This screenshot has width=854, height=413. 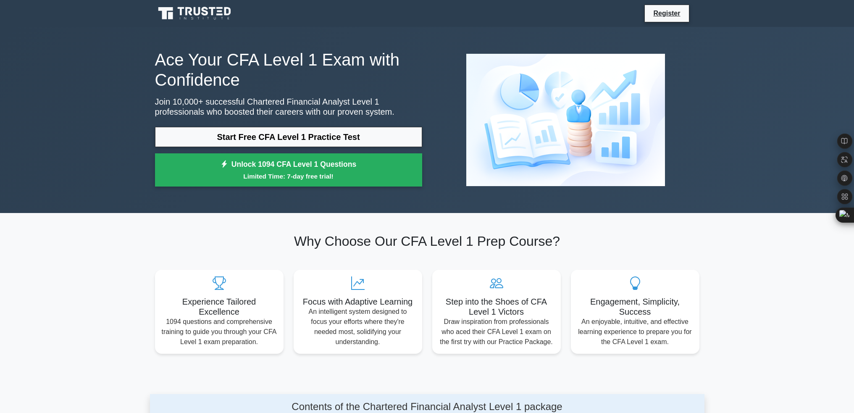 I want to click on h5: Step into the Shoes of CFA Level 1 Victors, so click(x=497, y=307).